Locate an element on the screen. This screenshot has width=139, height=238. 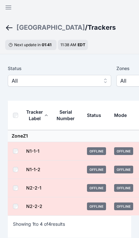
div: Mode is located at coordinates (120, 115).